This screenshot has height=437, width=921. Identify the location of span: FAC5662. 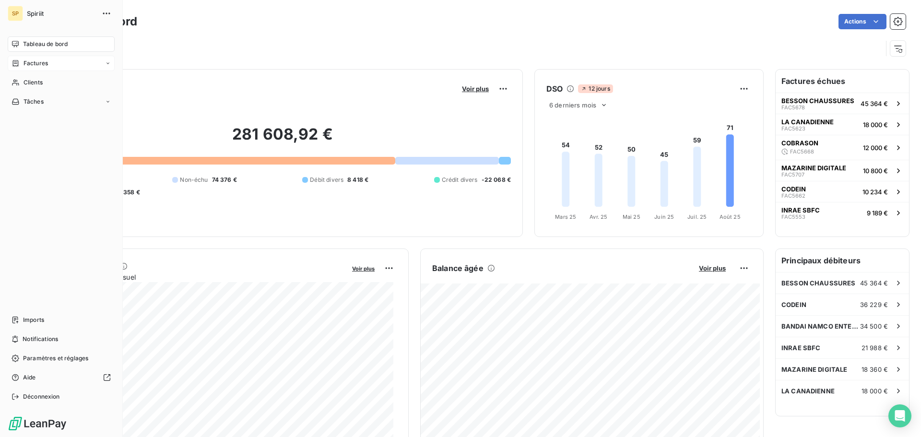
(794, 196).